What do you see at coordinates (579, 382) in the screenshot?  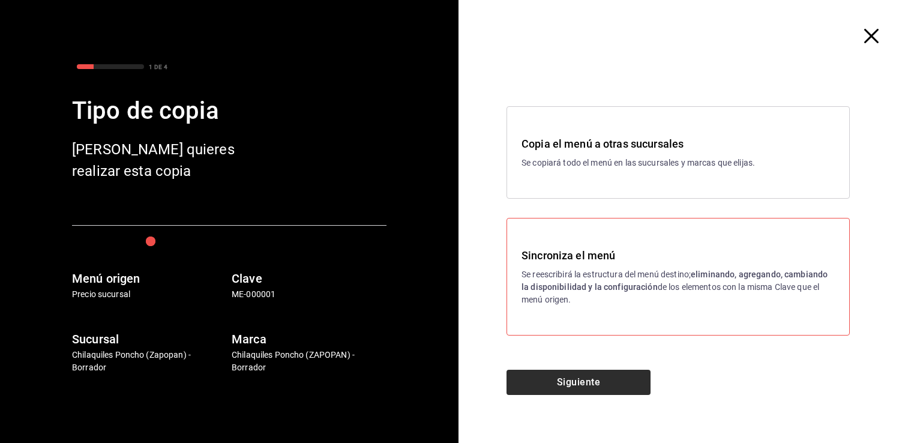 I see `button: Siguiente` at bounding box center [579, 382].